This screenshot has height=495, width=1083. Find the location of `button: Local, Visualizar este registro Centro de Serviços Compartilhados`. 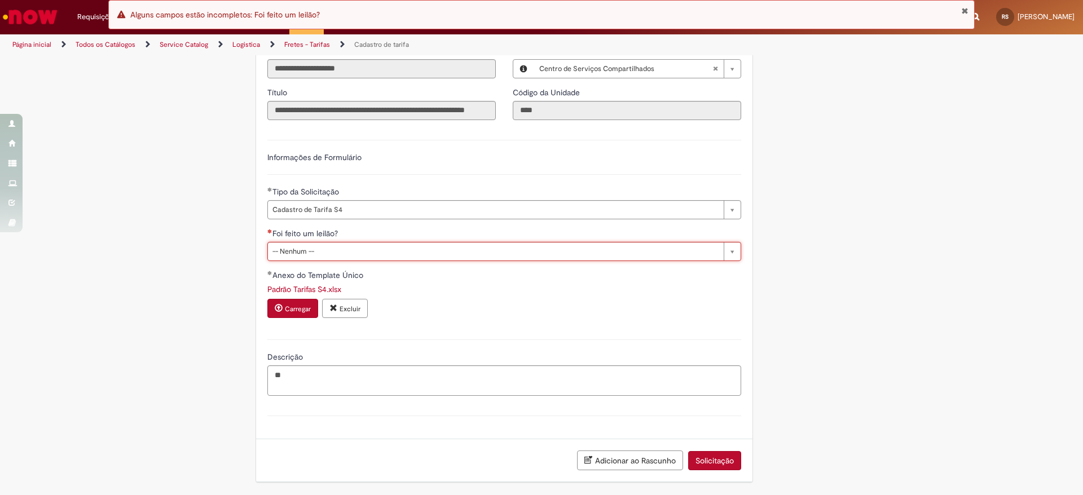

button: Local, Visualizar este registro Centro de Serviços Compartilhados is located at coordinates (523, 69).